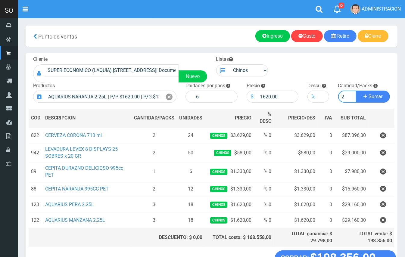 The height and width of the screenshot is (257, 405). What do you see at coordinates (225, 59) in the screenshot?
I see `label: Listas` at bounding box center [225, 59].